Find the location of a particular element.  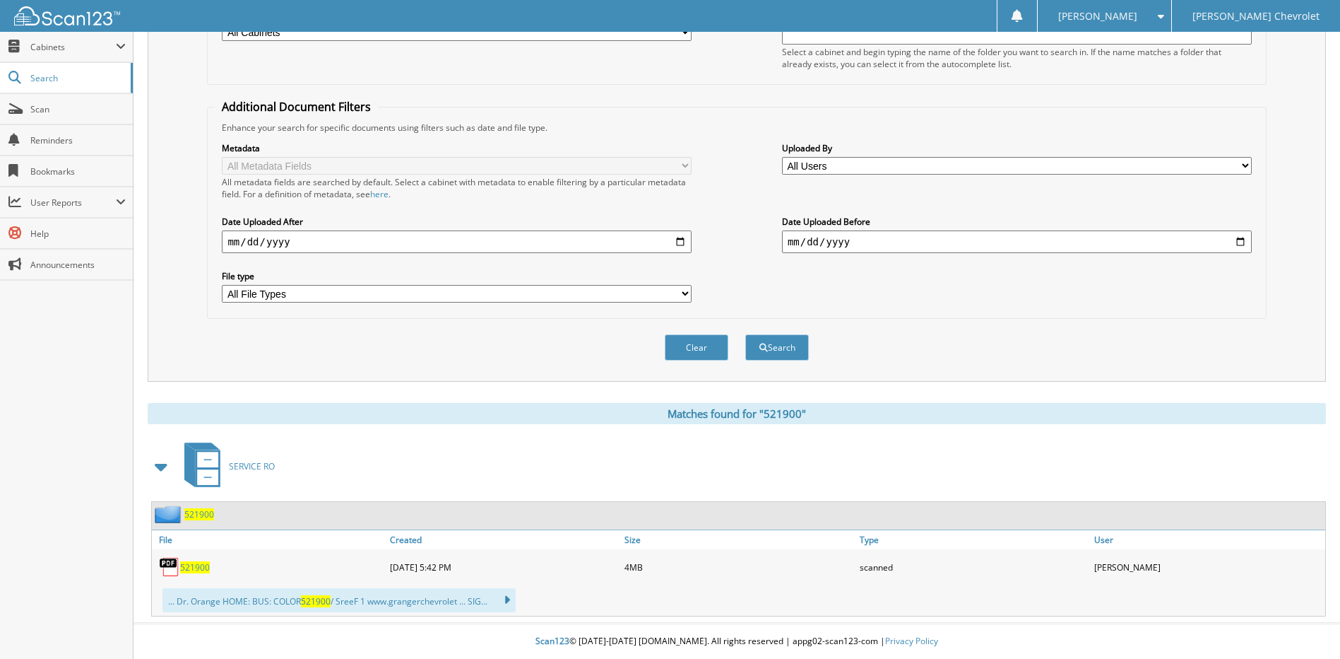

span: Reminders is located at coordinates (78, 140).